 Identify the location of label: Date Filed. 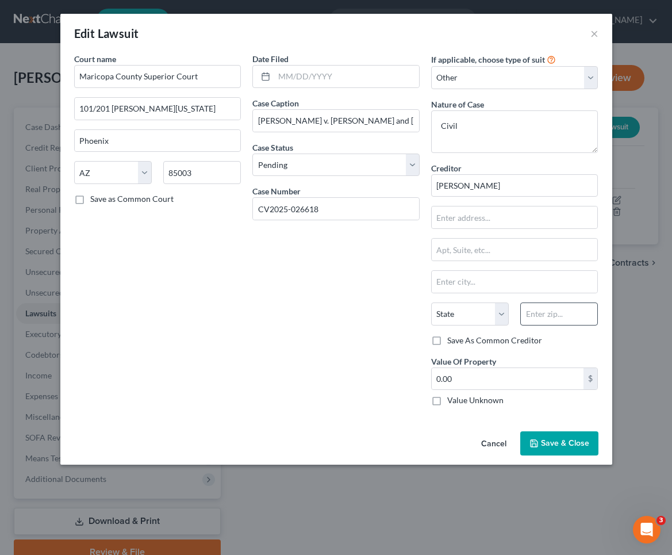
(270, 59).